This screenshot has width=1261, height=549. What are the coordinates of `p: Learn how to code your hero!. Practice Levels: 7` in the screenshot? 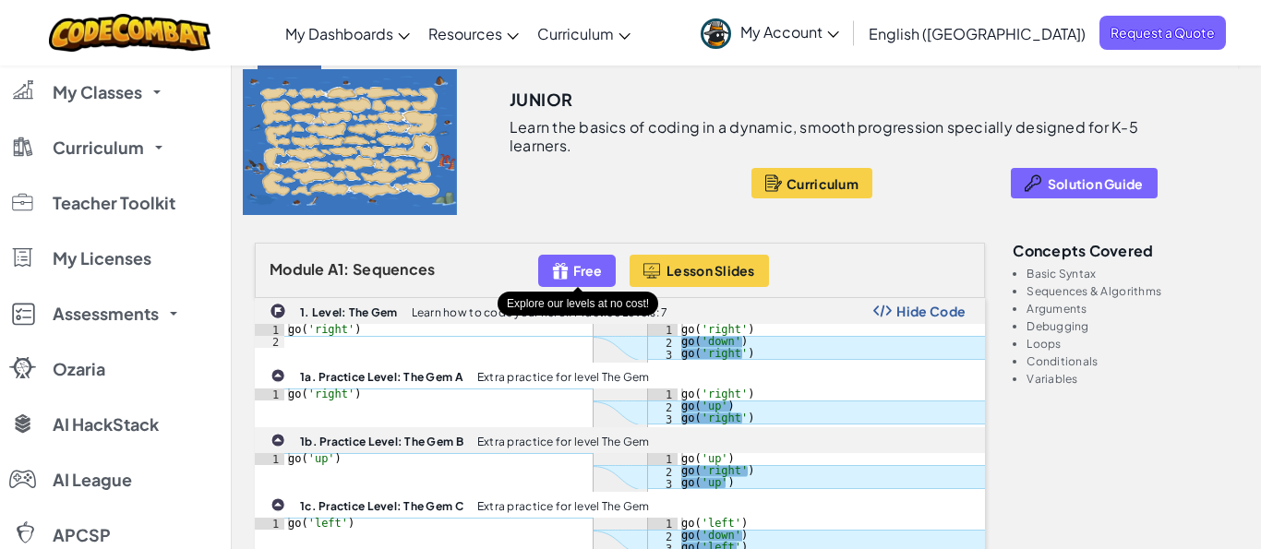 It's located at (540, 312).